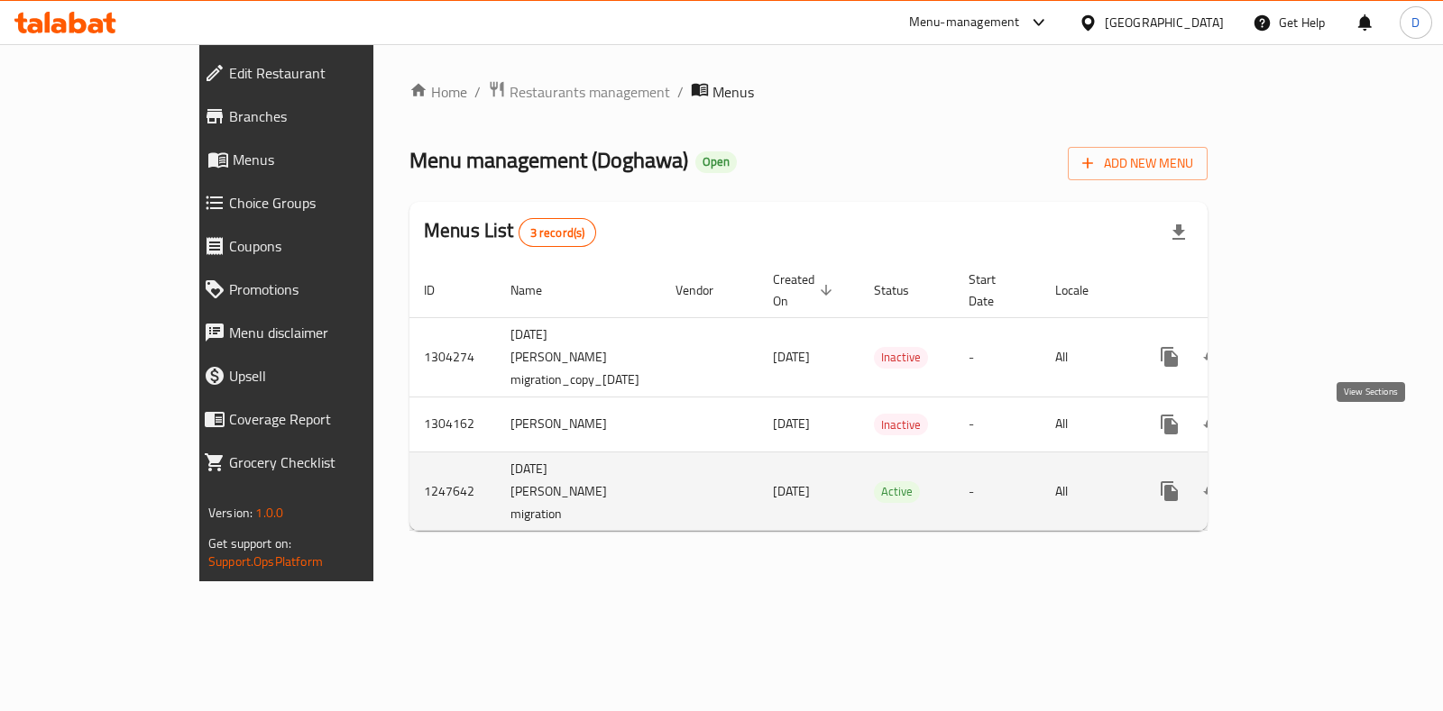 This screenshot has height=711, width=1443. Describe the element at coordinates (230, 513) in the screenshot. I see `span: Version:` at that location.